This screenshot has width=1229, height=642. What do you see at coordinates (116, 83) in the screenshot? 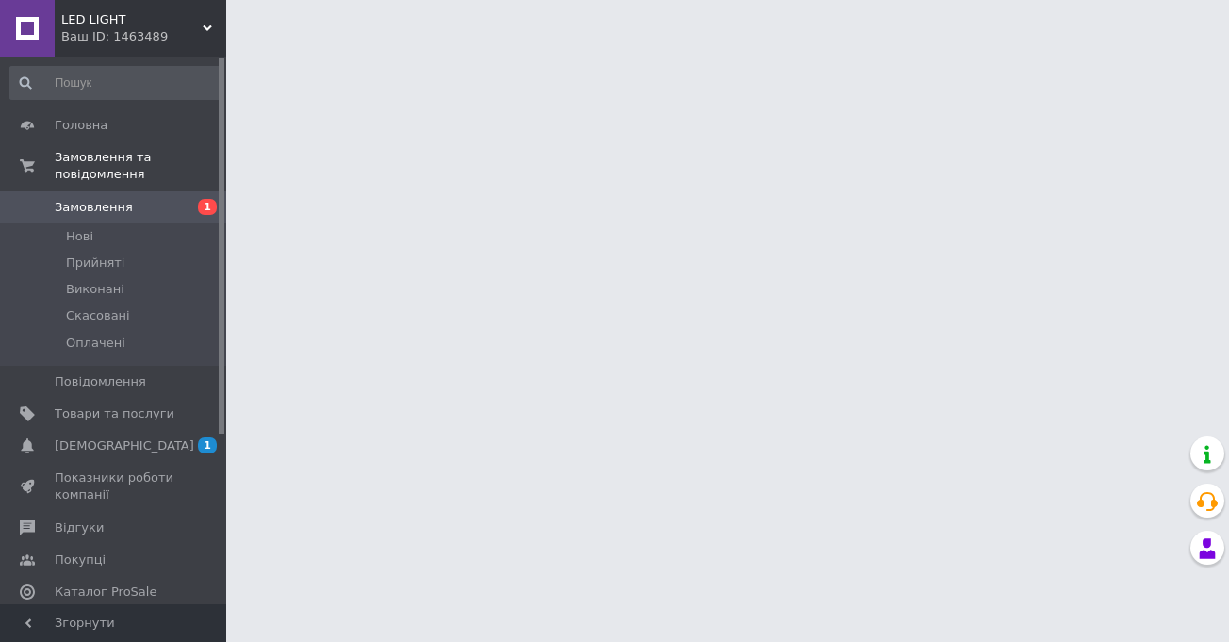
I see `input: Пошук` at bounding box center [116, 83].